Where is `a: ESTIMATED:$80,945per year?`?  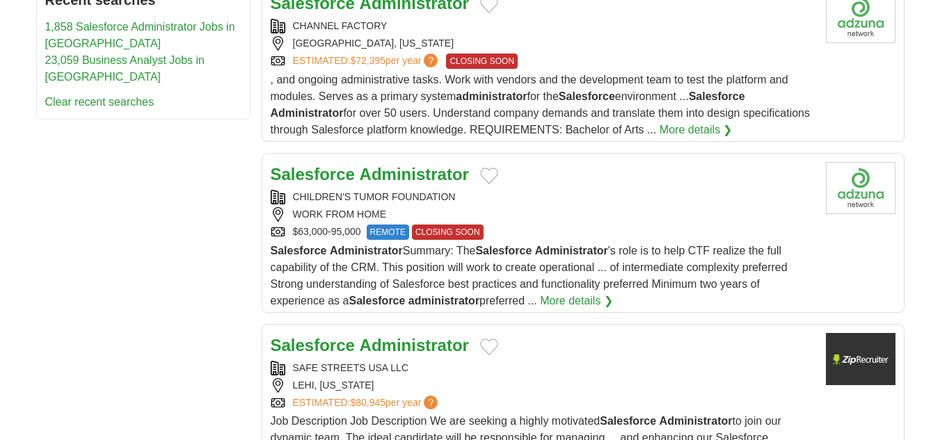 a: ESTIMATED:$80,945per year? is located at coordinates (367, 403).